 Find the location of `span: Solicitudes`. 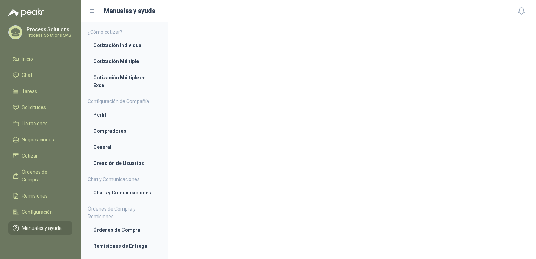

span: Solicitudes is located at coordinates (34, 107).